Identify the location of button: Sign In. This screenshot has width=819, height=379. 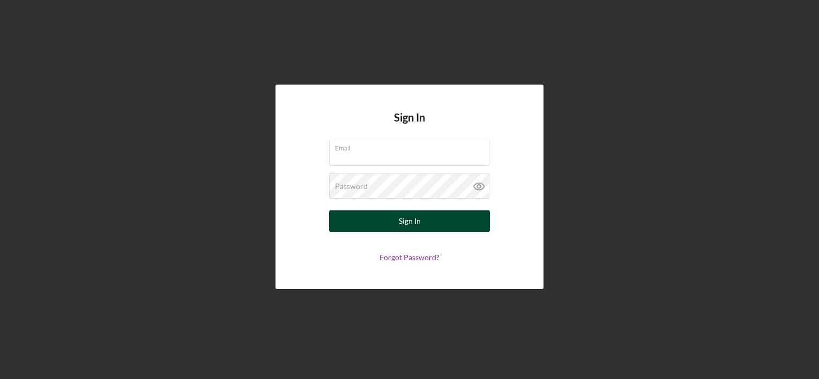
(409, 221).